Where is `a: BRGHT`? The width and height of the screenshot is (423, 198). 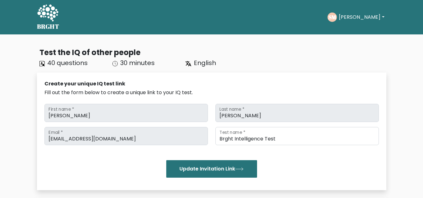
a: BRGHT is located at coordinates (48, 17).